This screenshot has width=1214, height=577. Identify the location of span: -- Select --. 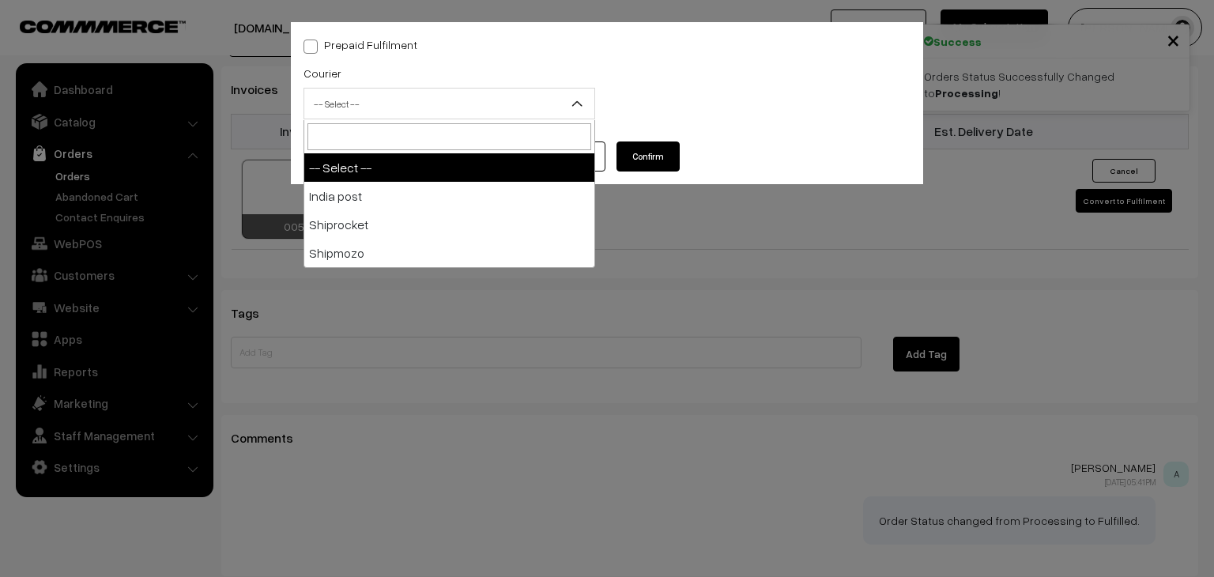
(449, 104).